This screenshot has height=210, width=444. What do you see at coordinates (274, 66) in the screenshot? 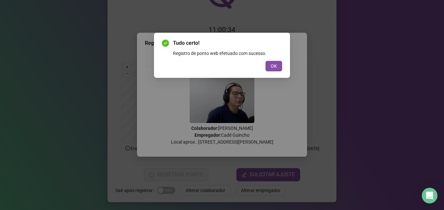
I see `button: OK` at bounding box center [274, 66].